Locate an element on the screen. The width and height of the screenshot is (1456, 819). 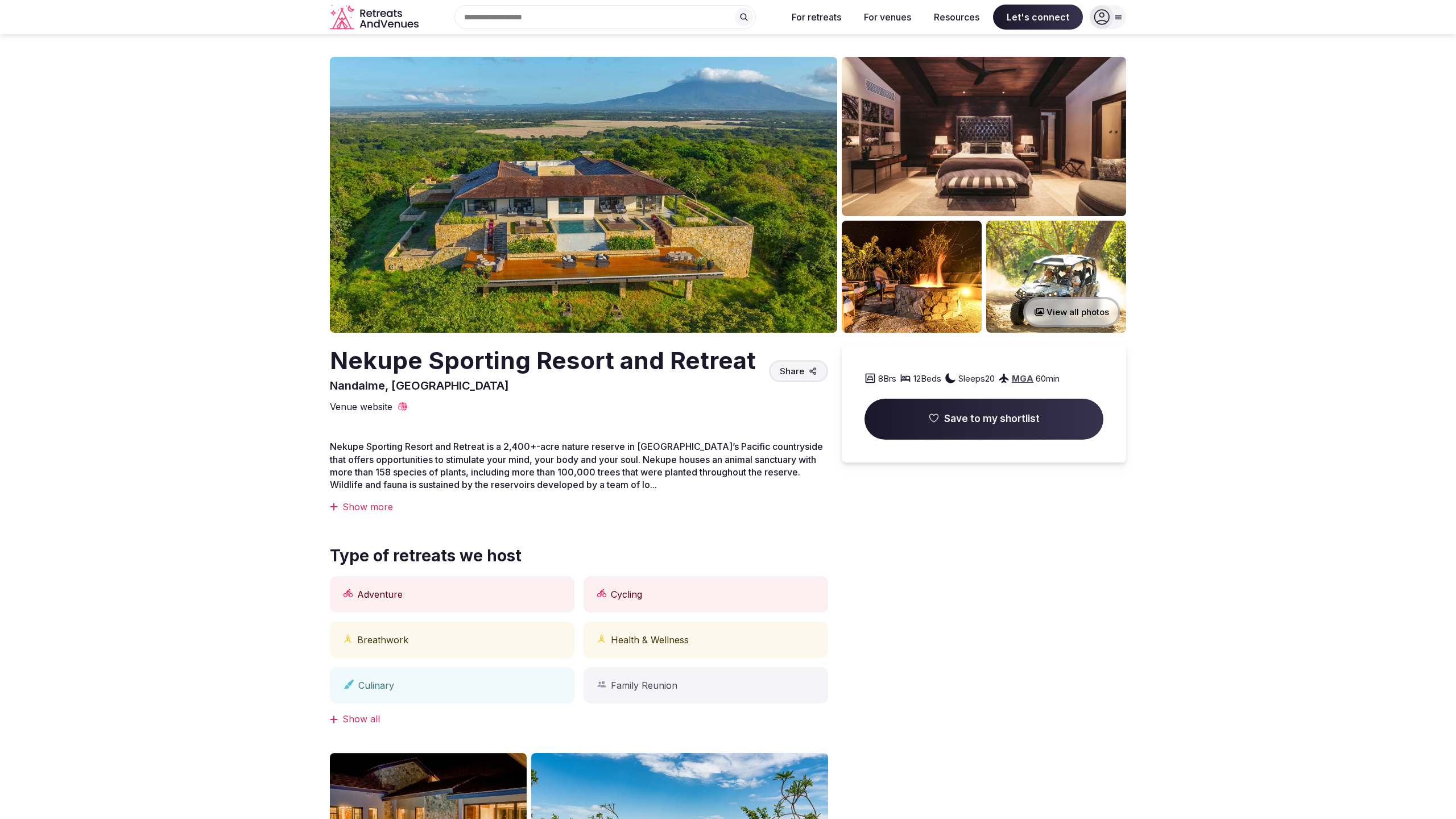
h2: Nekupe Sporting Resort and Retreat is located at coordinates (543, 361).